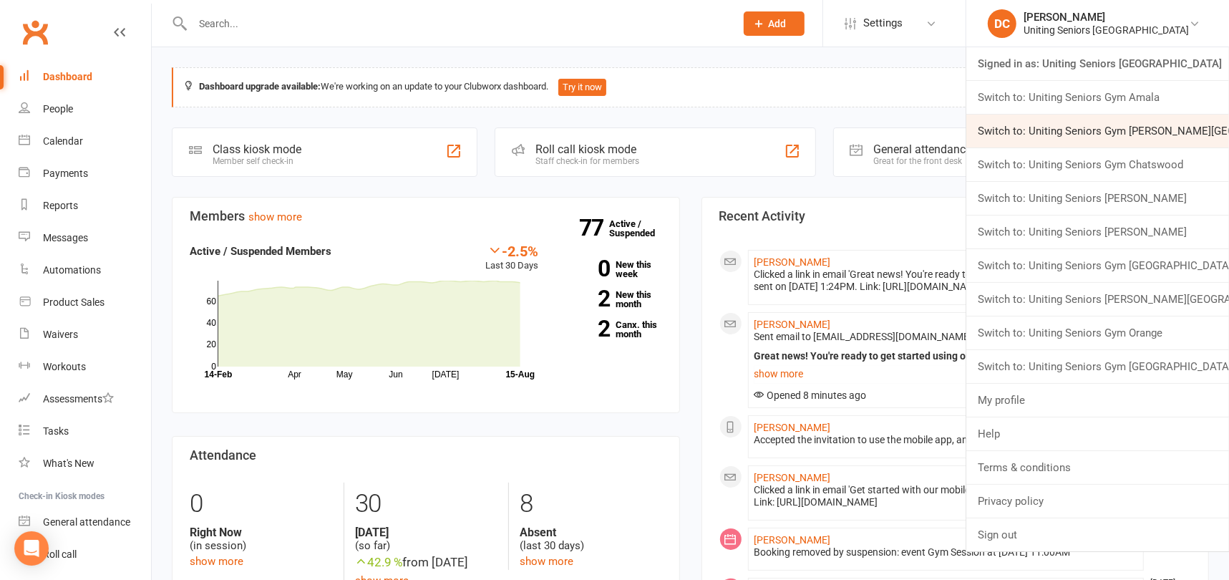 This screenshot has height=580, width=1229. I want to click on strong: Dashboard upgrade available:, so click(260, 86).